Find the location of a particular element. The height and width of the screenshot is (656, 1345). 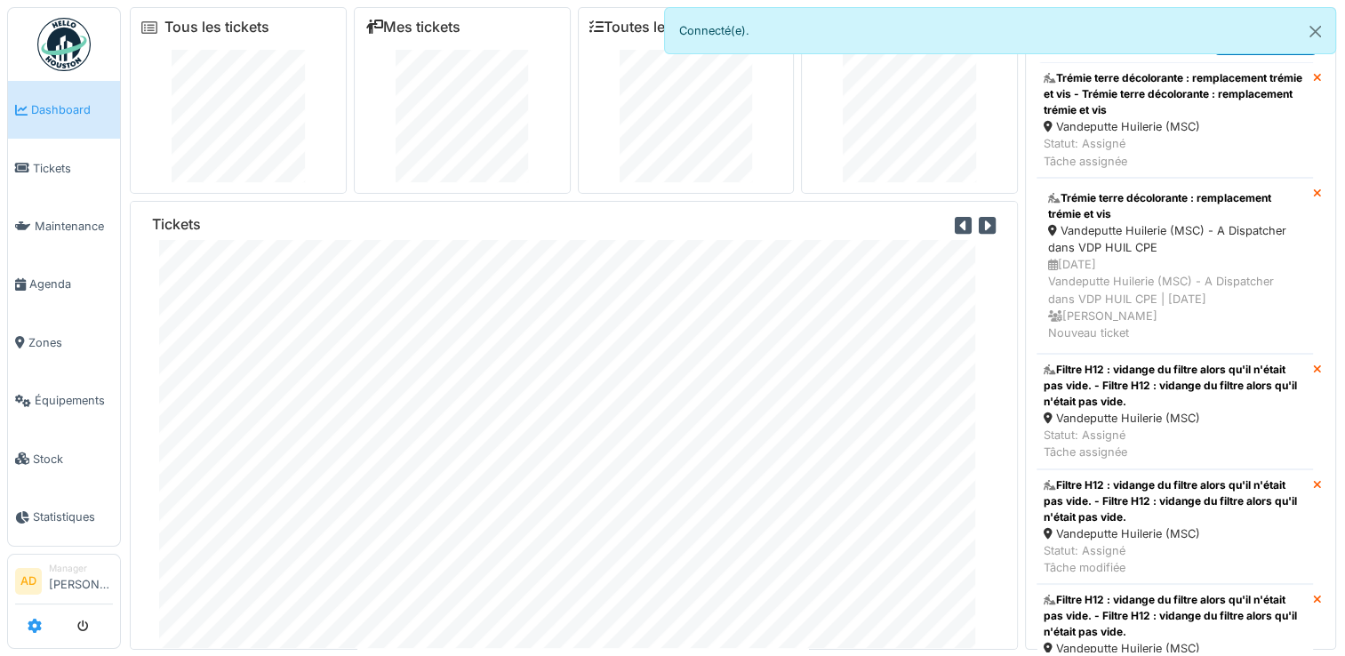

a: Maintenance is located at coordinates (64, 226).